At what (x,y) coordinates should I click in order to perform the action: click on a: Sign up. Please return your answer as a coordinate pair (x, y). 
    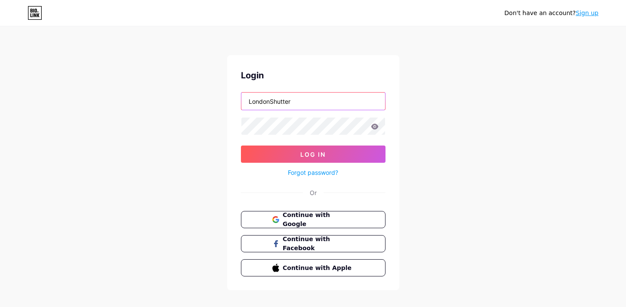
    Looking at the image, I should click on (587, 13).